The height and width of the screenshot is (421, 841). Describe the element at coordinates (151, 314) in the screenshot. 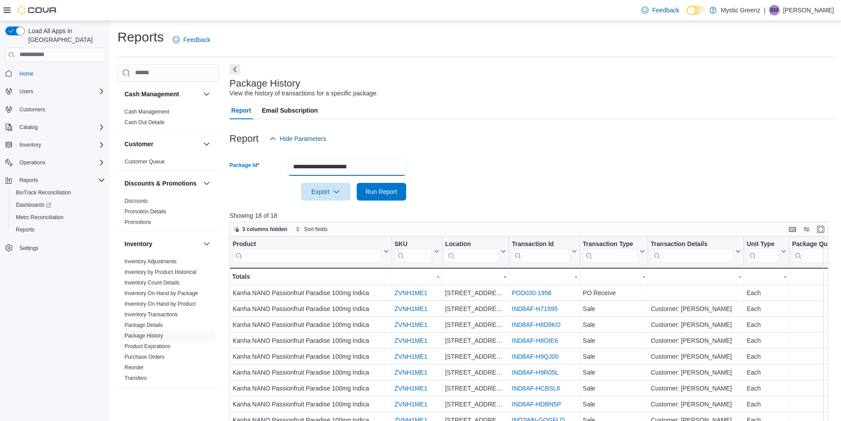

I see `a: Inventory Transactions` at that location.